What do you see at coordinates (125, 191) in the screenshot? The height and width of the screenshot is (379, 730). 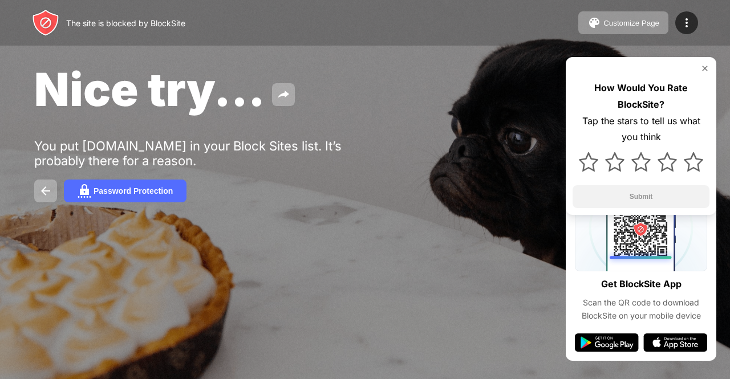 I see `button: Password Protection` at bounding box center [125, 191].